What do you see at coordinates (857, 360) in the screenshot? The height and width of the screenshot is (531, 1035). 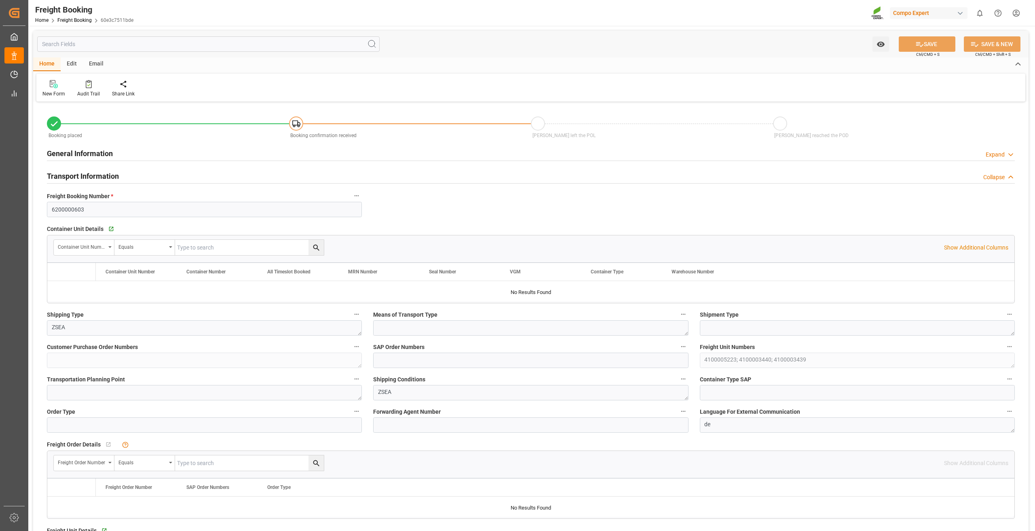 I see `textarea: 4100005223; 4100003440; 4100003439` at bounding box center [857, 360].